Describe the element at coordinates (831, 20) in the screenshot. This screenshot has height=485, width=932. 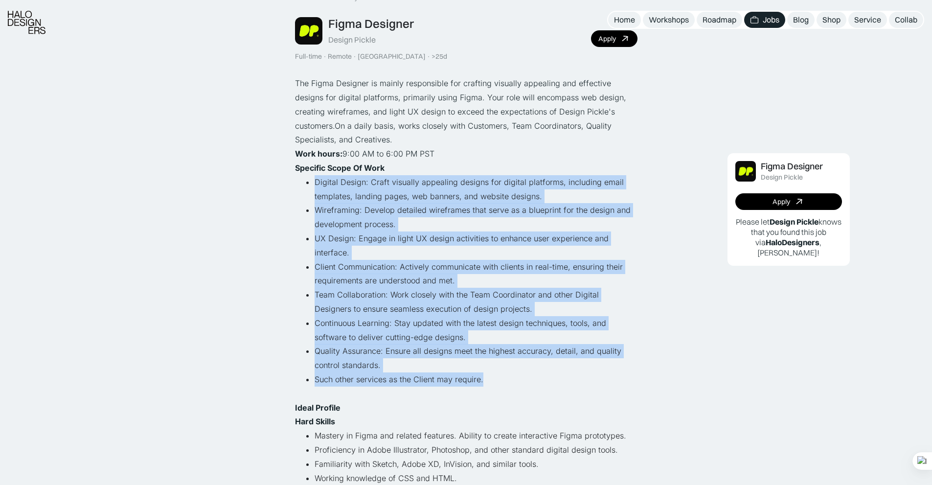
I see `div: Shop` at that location.